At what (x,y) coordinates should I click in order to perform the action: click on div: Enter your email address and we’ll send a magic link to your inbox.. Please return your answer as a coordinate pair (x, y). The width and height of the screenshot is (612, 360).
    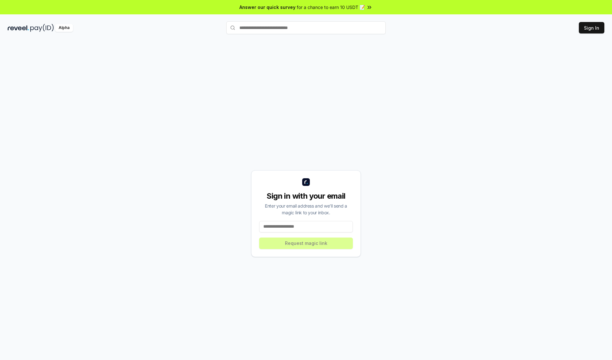
    Looking at the image, I should click on (306, 209).